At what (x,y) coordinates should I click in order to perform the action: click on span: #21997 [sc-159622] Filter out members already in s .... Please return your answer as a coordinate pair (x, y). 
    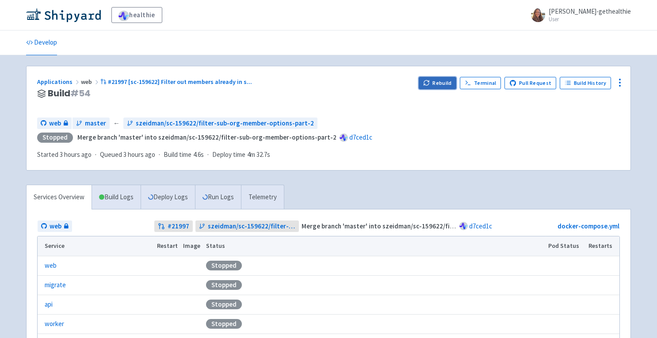
    Looking at the image, I should click on (180, 82).